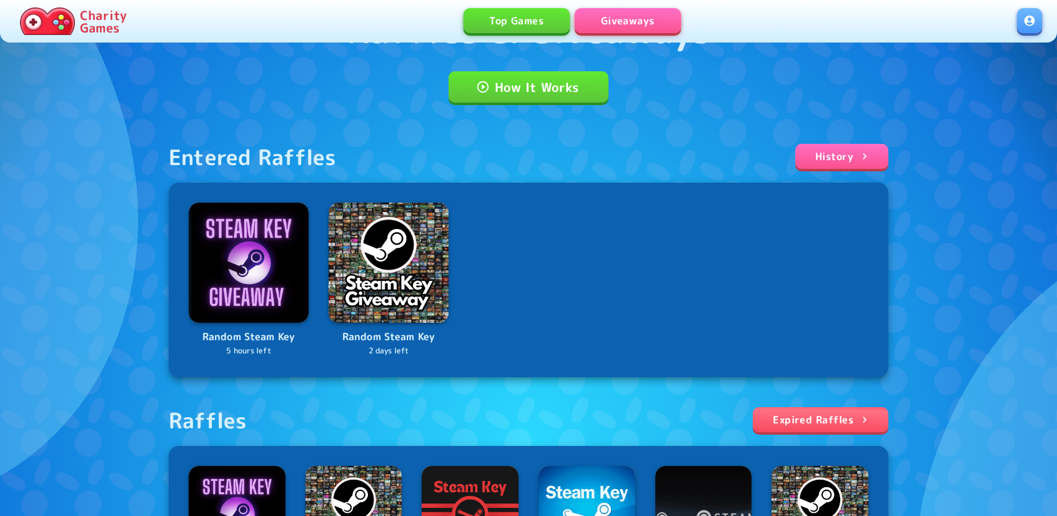 Image resolution: width=1057 pixels, height=516 pixels. I want to click on p: 5 hours left, so click(249, 351).